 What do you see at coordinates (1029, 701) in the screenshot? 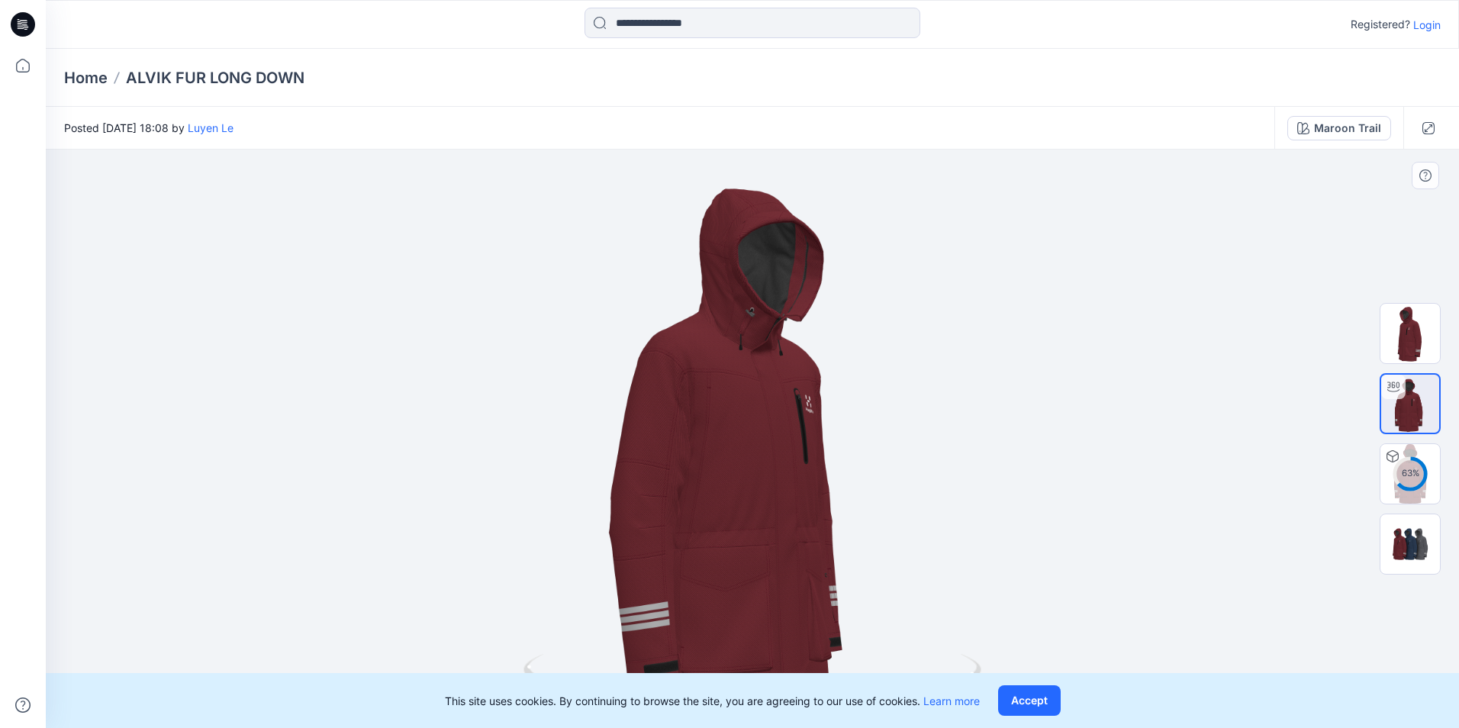
I see `button: Accept` at bounding box center [1029, 701].